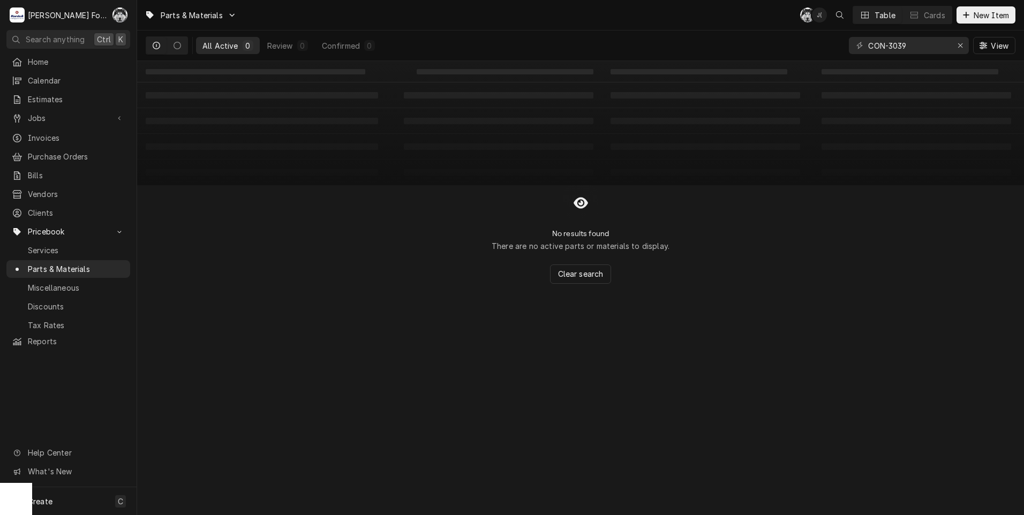 The image size is (1024, 515). Describe the element at coordinates (76, 156) in the screenshot. I see `span: Purchase Orders` at that location.